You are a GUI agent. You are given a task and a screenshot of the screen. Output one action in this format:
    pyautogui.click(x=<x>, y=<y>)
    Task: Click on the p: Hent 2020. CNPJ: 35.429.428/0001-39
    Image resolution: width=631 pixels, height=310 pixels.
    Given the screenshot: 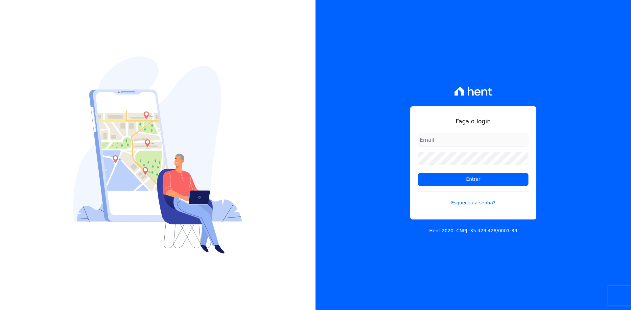 What is the action you would take?
    pyautogui.click(x=473, y=231)
    